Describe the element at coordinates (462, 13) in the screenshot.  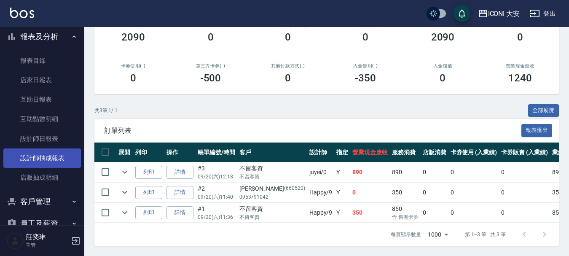
I see `button: save` at that location.